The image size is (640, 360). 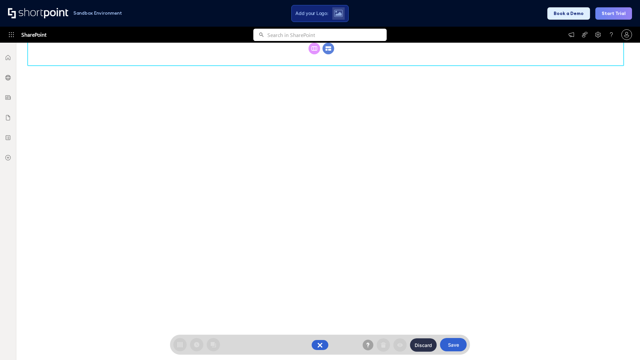 I want to click on button: Discard, so click(x=423, y=345).